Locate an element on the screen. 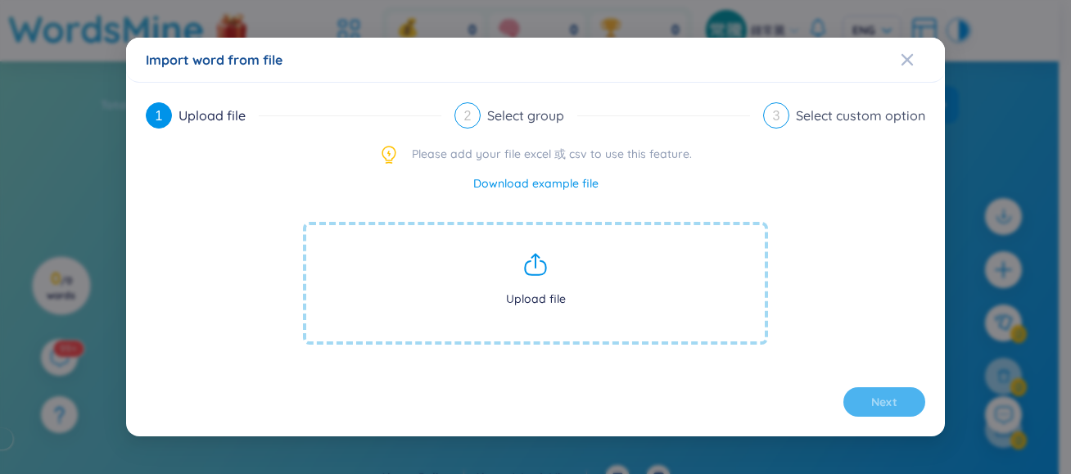 The width and height of the screenshot is (1071, 474). font: Download example file is located at coordinates (535, 183).